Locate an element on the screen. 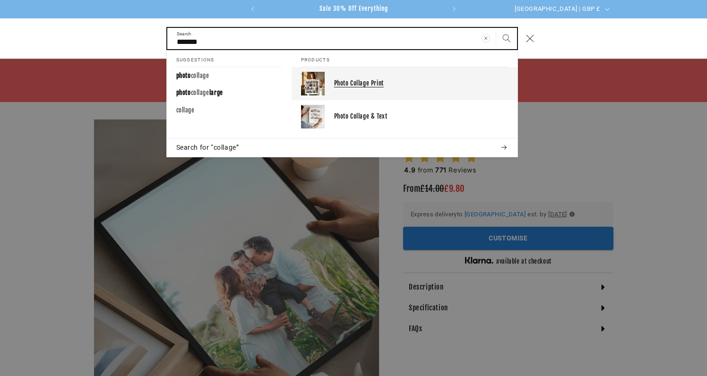  img: Photo Collage Print is located at coordinates (313, 84).